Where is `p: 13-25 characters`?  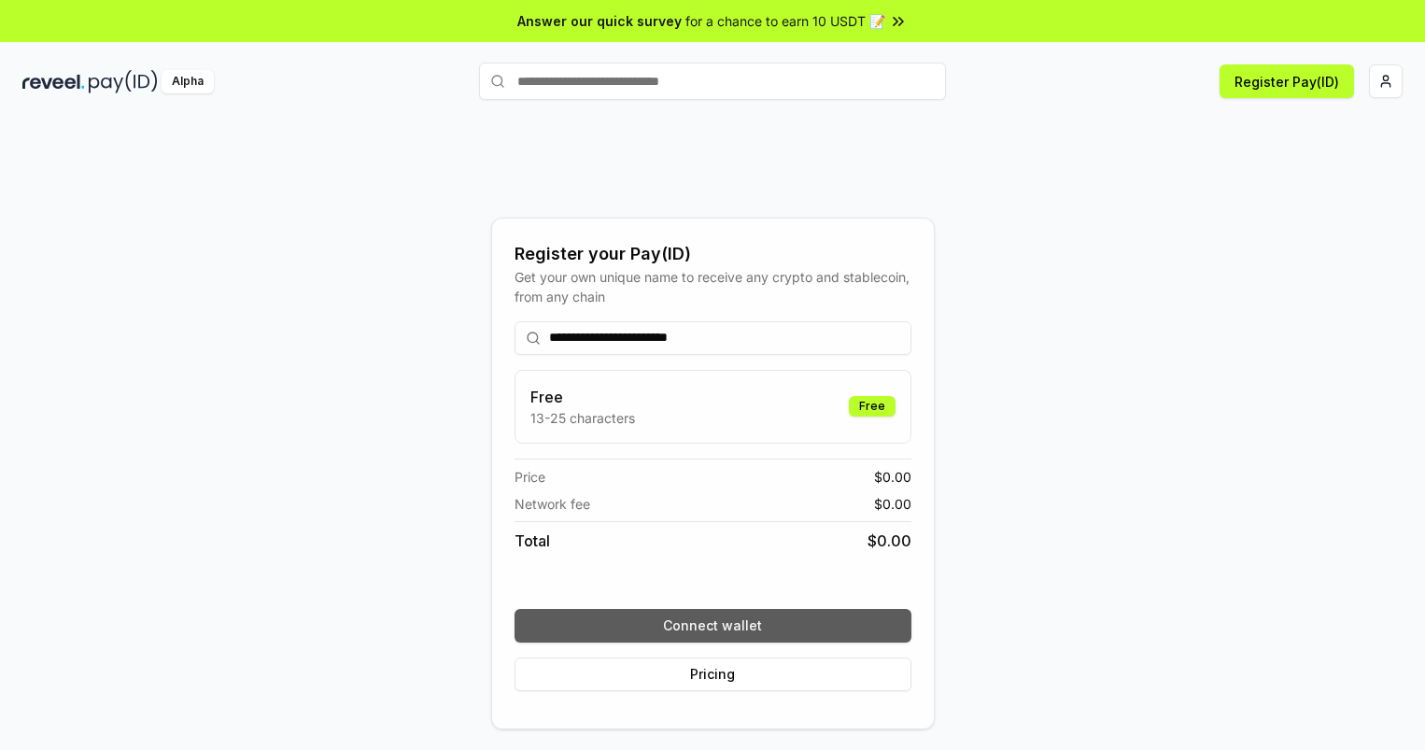
p: 13-25 characters is located at coordinates (583, 417).